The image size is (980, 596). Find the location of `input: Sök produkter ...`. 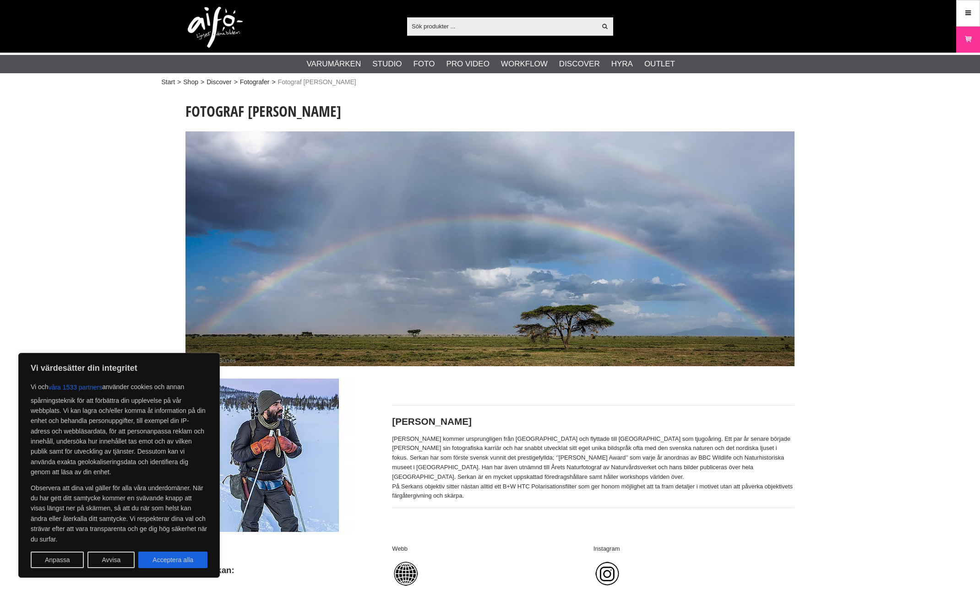

input: Sök produkter ... is located at coordinates (502, 26).